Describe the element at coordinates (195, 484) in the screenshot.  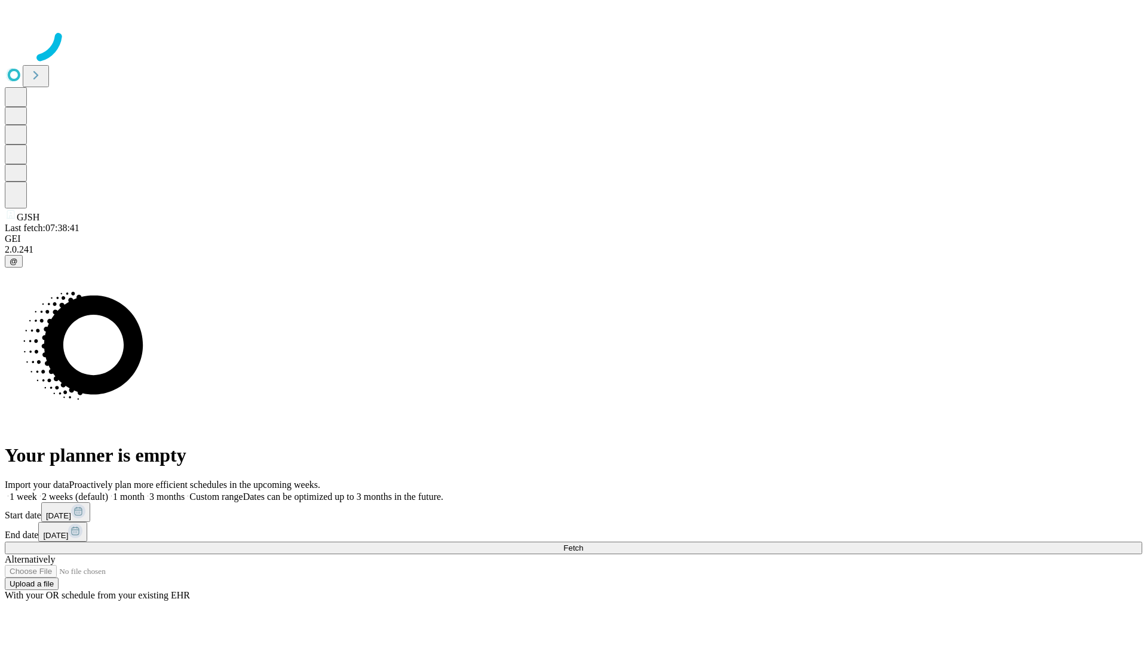
I see `span: Proactively plan more efficient schedules in the upcoming weeks.` at that location.